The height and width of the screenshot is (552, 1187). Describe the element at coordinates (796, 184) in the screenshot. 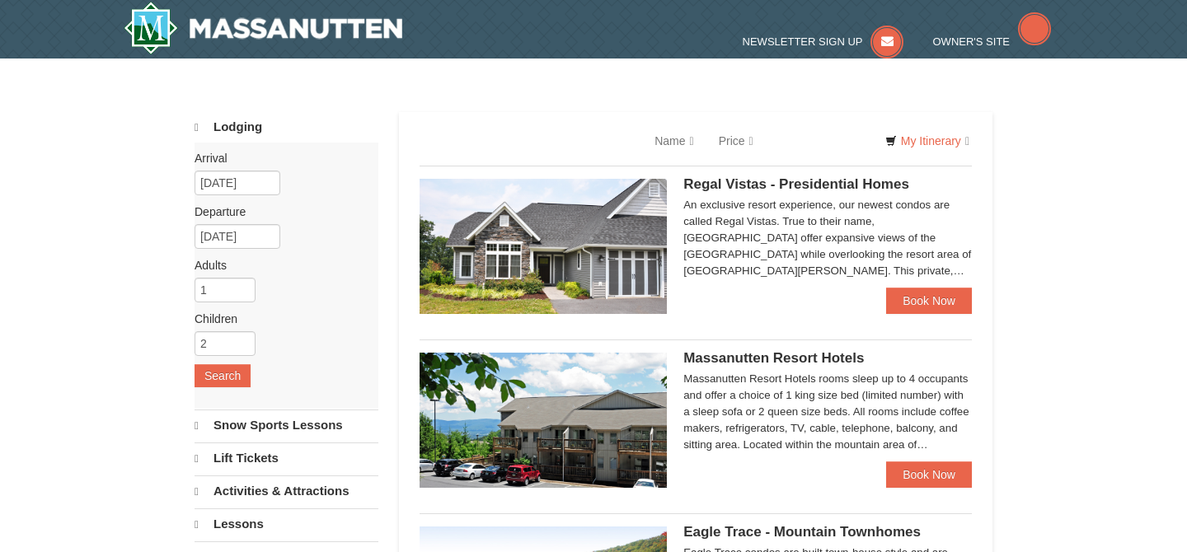

I see `span: Regal Vistas - Presidential Homes` at that location.